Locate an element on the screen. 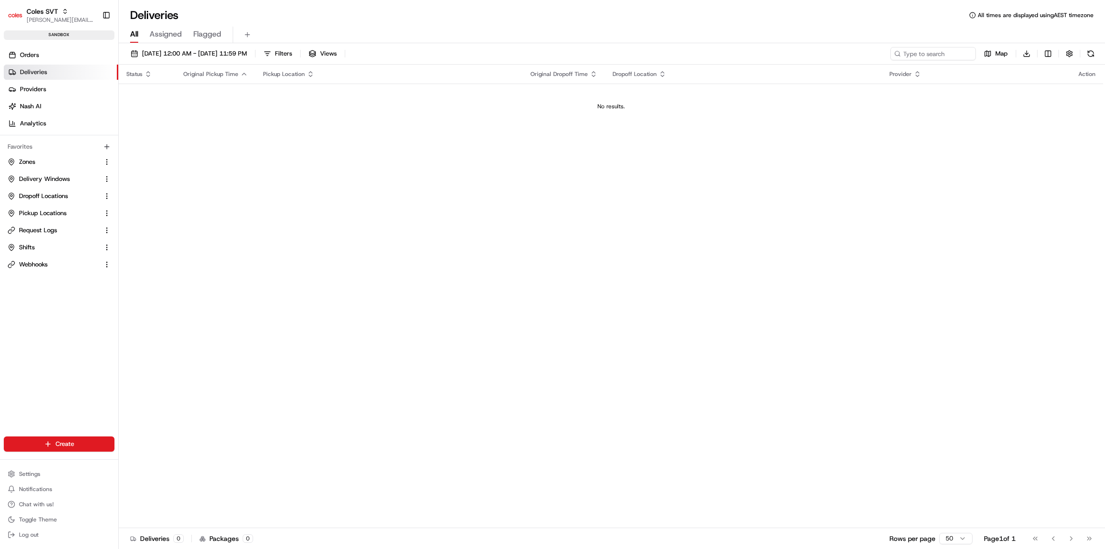 Image resolution: width=1105 pixels, height=549 pixels. a: Orders is located at coordinates (61, 55).